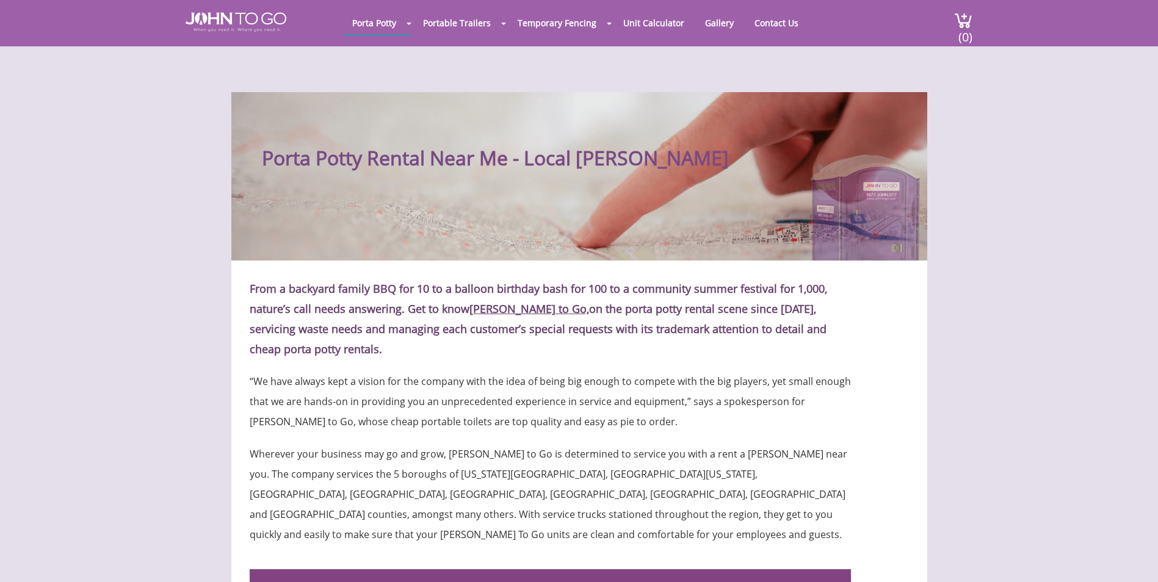  Describe the element at coordinates (457, 23) in the screenshot. I see `a: Portable Trailers` at that location.